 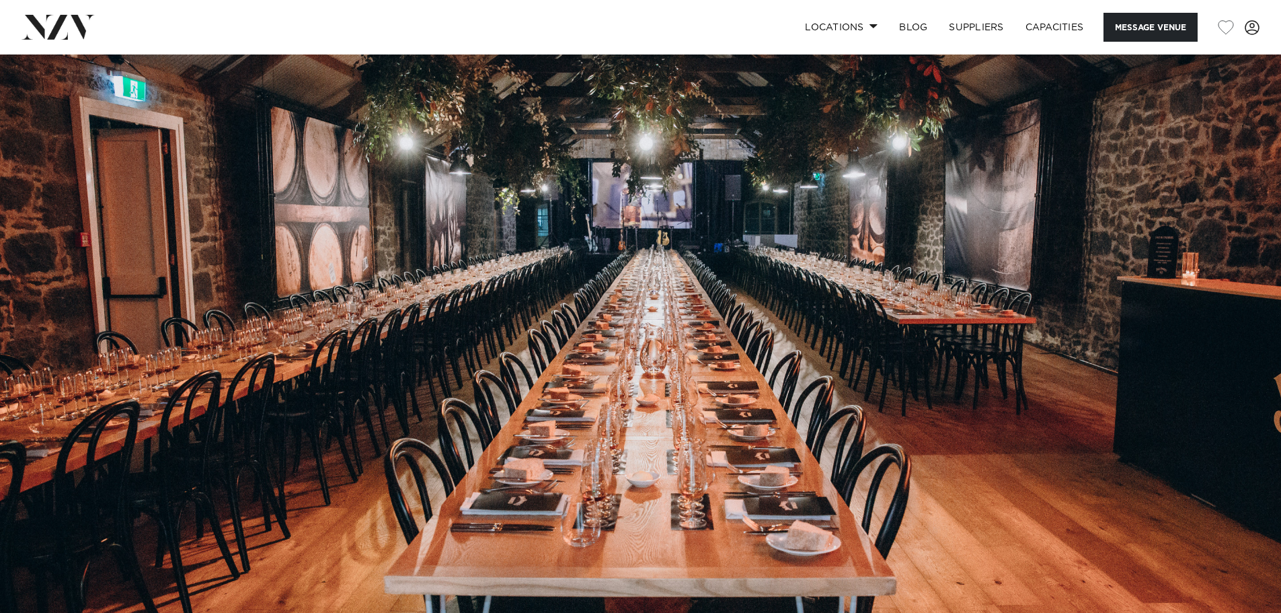 I want to click on a: Capacities, so click(x=1055, y=27).